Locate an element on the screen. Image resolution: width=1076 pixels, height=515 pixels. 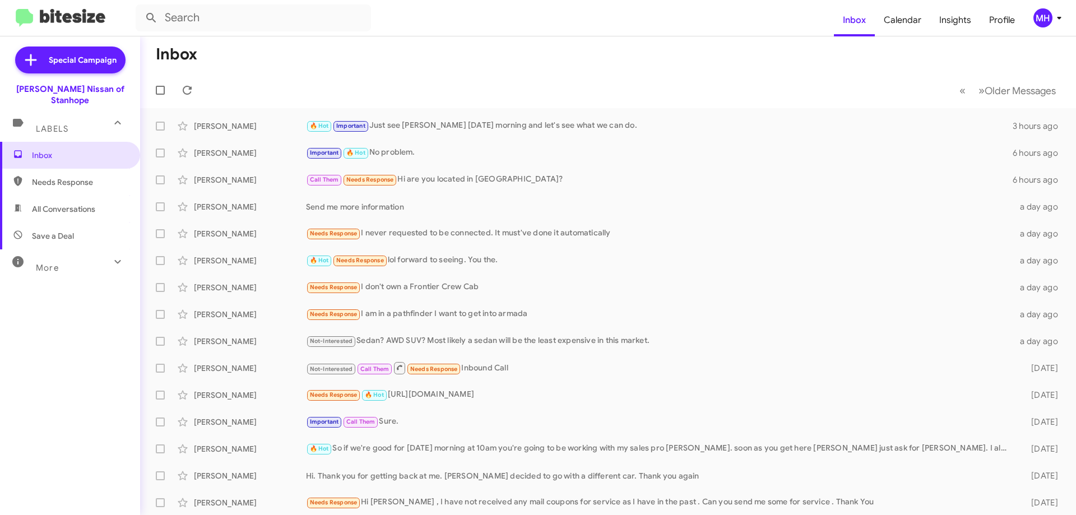
div: Send me more information is located at coordinates (660, 207).